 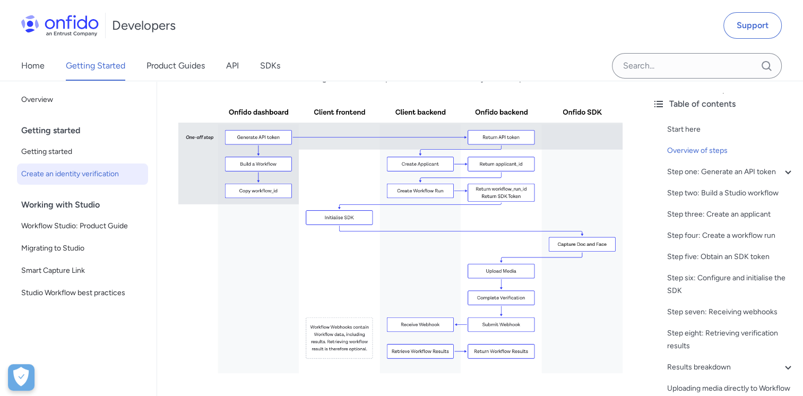 I want to click on div: Step eight: Retrieving verification results, so click(x=731, y=340).